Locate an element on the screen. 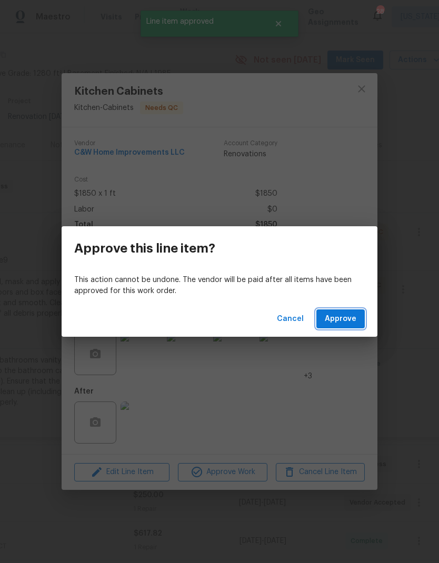 The image size is (439, 563). span: Cancel is located at coordinates (290, 319).